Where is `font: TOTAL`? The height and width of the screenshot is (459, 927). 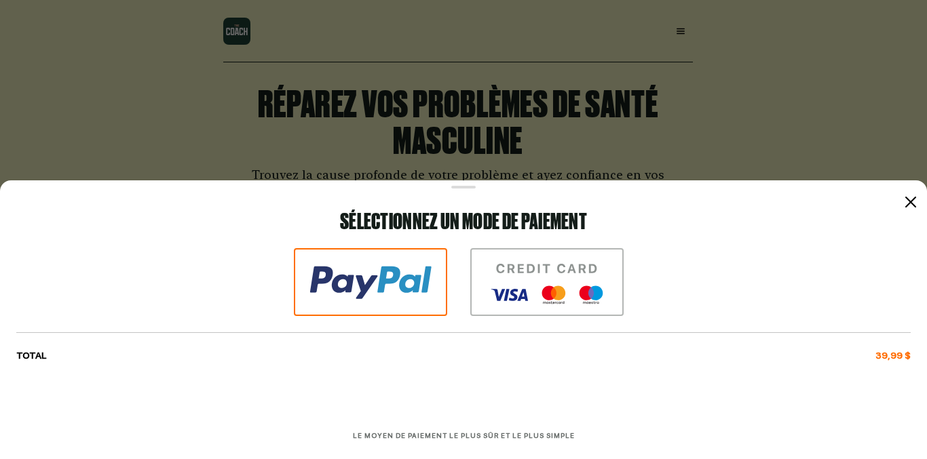
font: TOTAL is located at coordinates (31, 356).